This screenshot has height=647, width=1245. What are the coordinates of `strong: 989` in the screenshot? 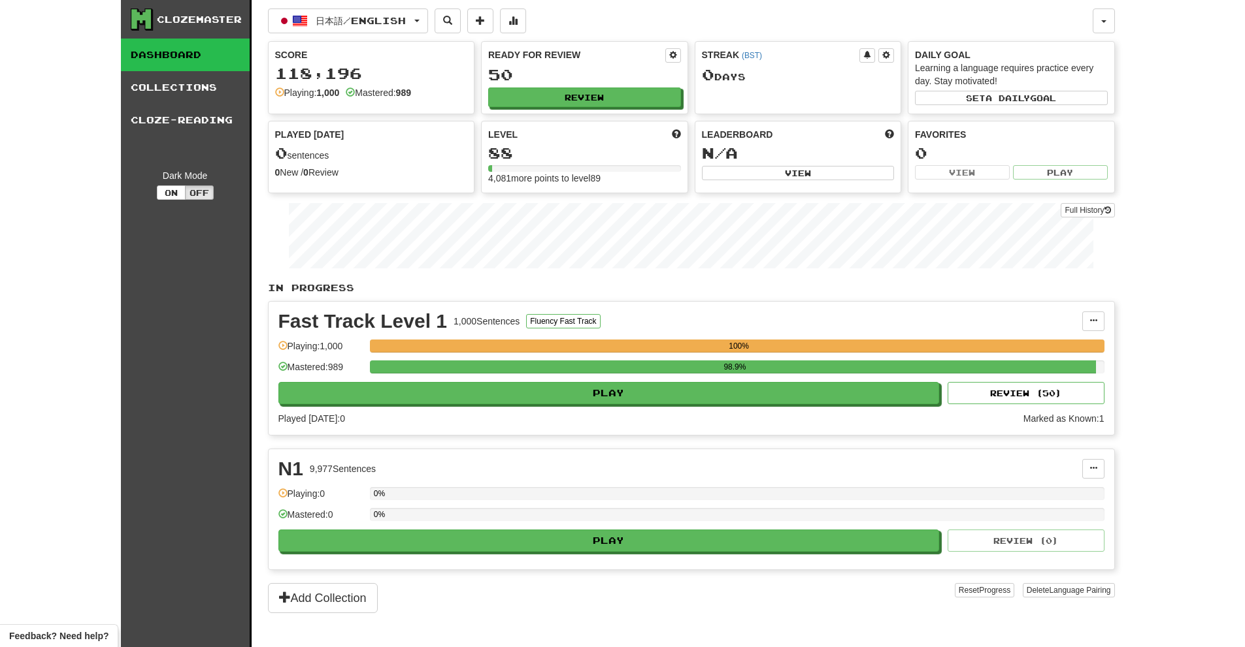 It's located at (403, 93).